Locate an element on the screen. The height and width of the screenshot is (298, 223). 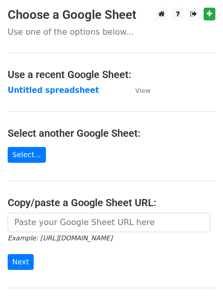
input: Next is located at coordinates (20, 262).